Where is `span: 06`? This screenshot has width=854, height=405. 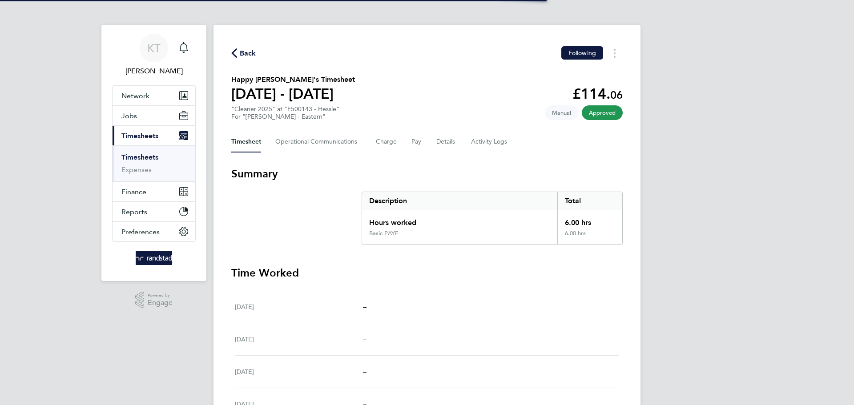
span: 06 is located at coordinates (616, 95).